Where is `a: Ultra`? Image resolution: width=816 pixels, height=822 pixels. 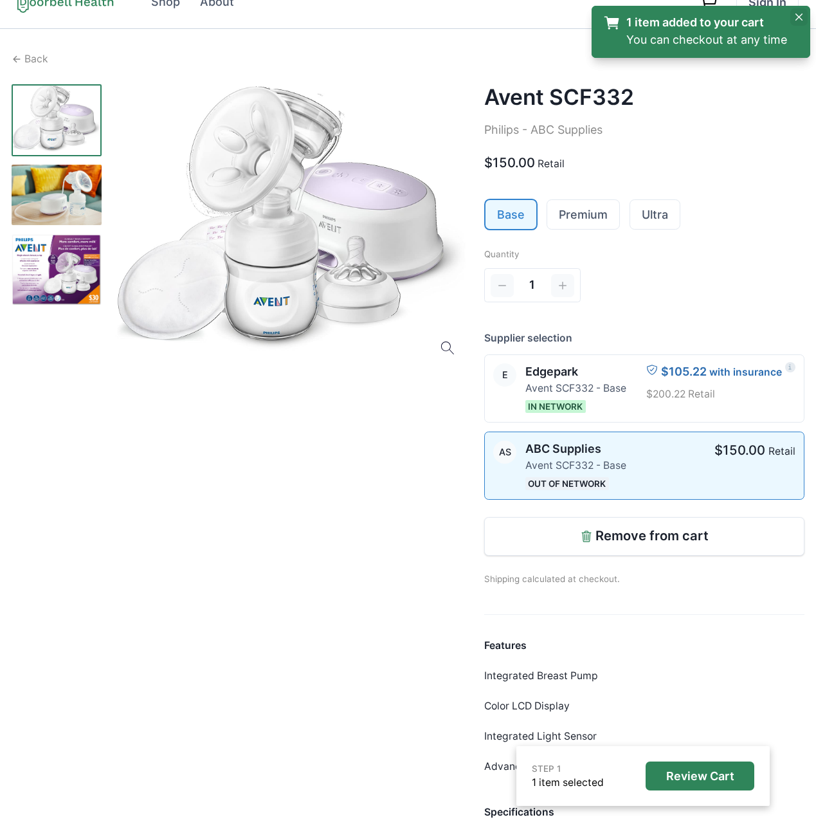
a: Ultra is located at coordinates (655, 214).